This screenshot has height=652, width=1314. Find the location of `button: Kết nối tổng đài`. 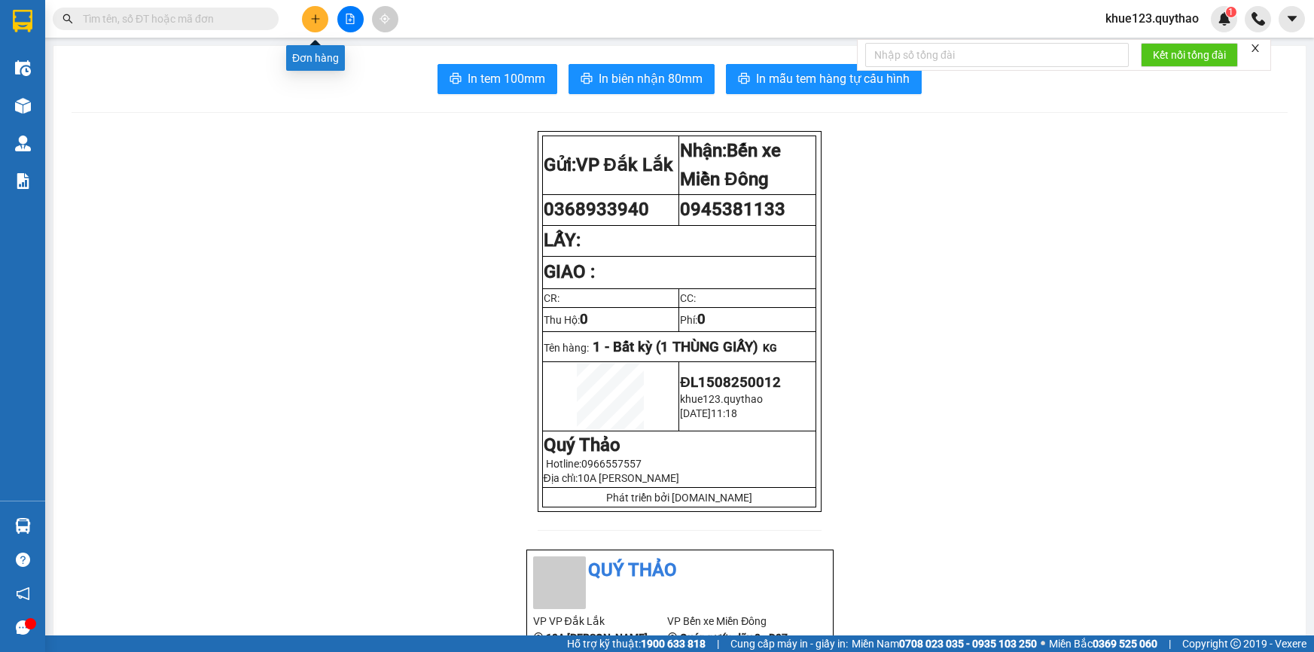

button: Kết nối tổng đài is located at coordinates (1189, 55).